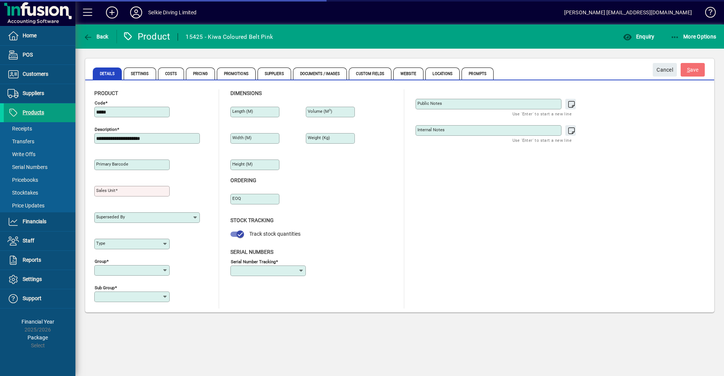 Image resolution: width=724 pixels, height=376 pixels. I want to click on mat-label: Volume (m ), so click(320, 111).